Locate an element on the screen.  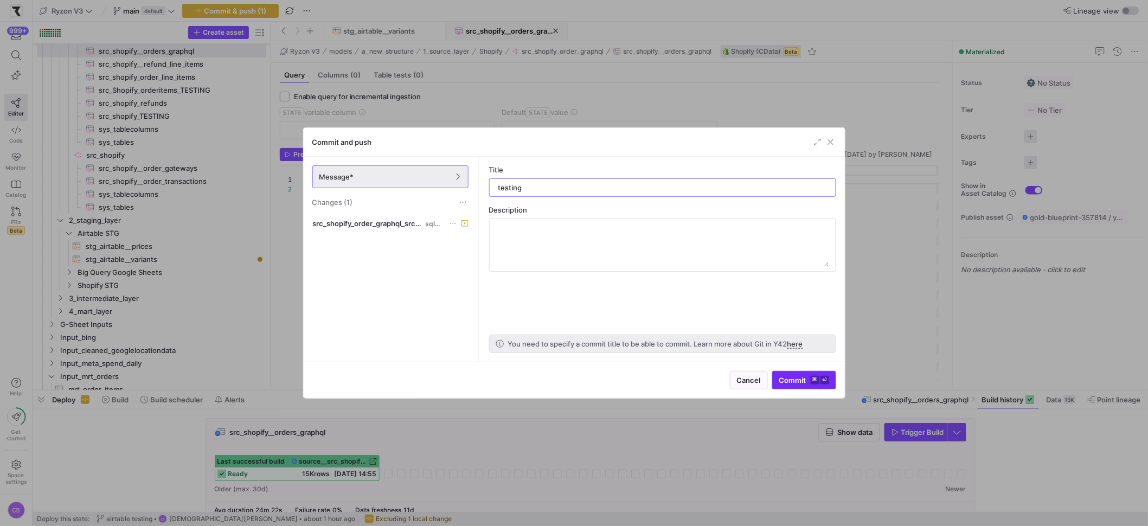
span: Cancel is located at coordinates (749, 380).